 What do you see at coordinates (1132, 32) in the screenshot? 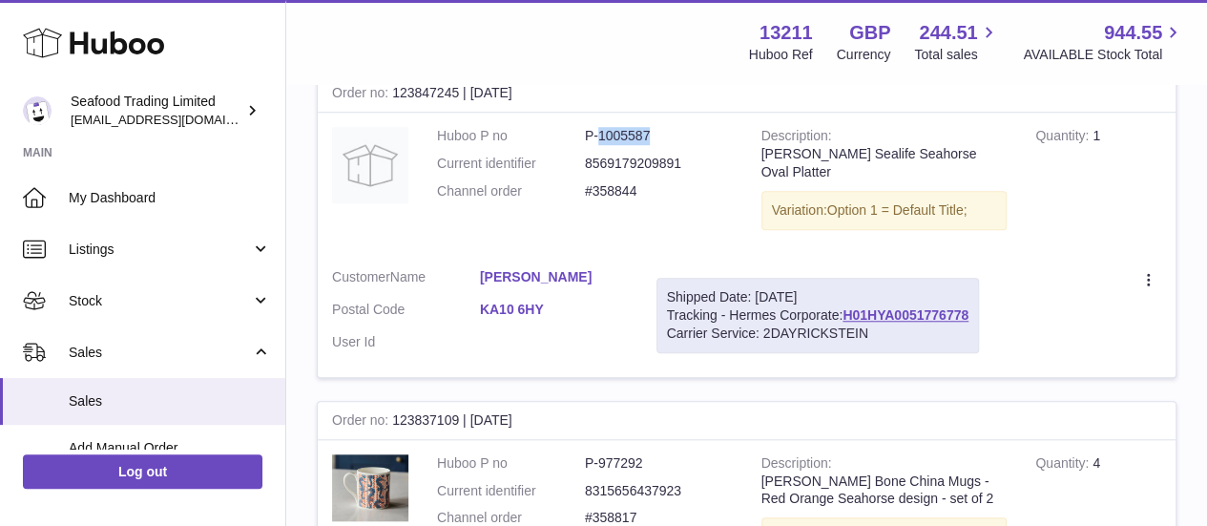
I see `span: 944.55` at bounding box center [1132, 32].